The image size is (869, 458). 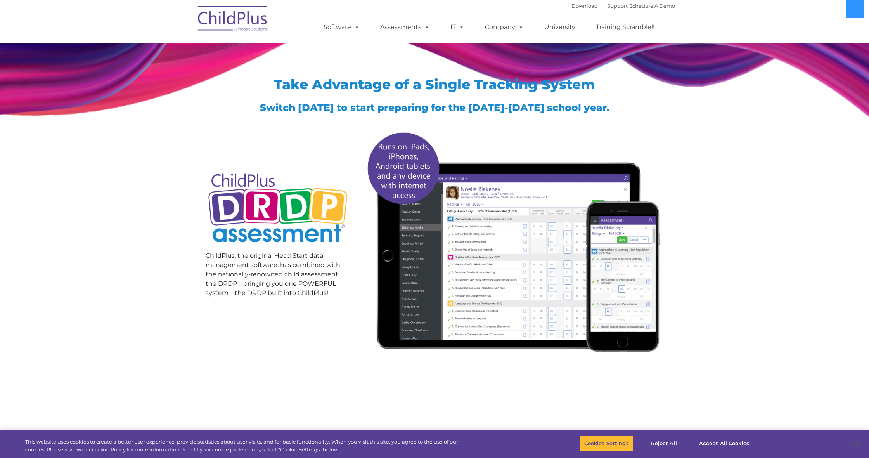 What do you see at coordinates (724, 443) in the screenshot?
I see `button: Accept All Cookies` at bounding box center [724, 443].